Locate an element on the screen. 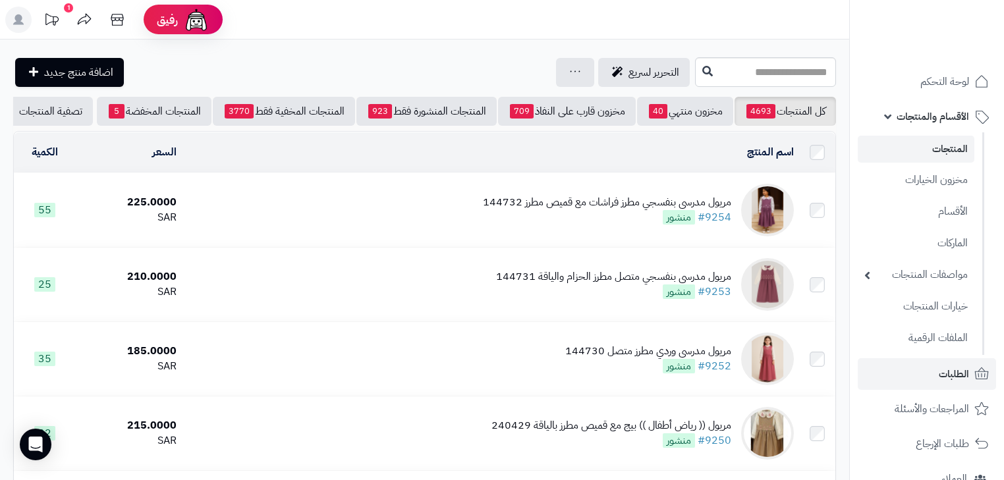 The width and height of the screenshot is (1004, 480). div: 1 is located at coordinates (69, 8).